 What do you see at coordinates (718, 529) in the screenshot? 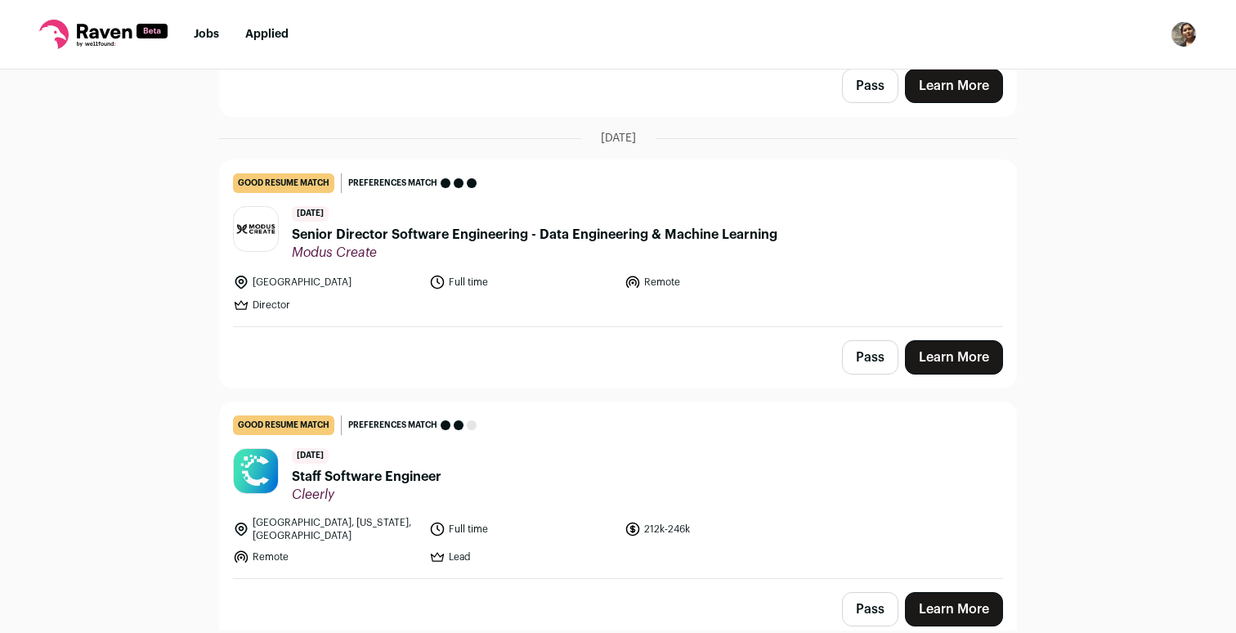
I see `li: 212k-246k` at bounding box center [718, 529].